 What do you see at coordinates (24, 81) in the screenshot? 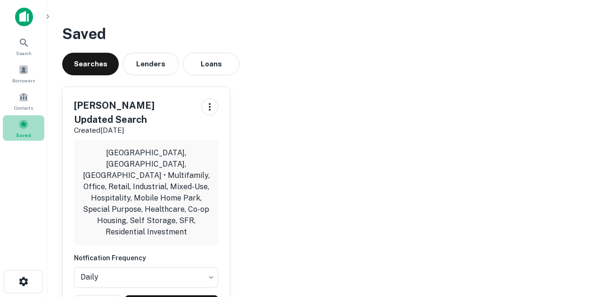
I see `span: Borrowers` at bounding box center [24, 81].